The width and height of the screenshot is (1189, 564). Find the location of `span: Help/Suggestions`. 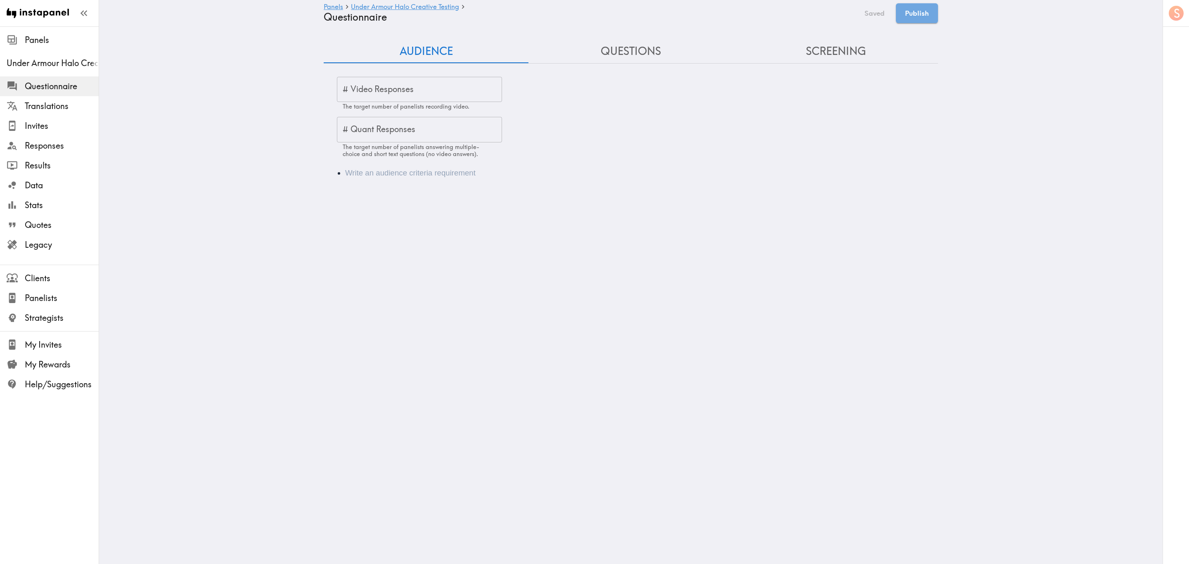

span: Help/Suggestions is located at coordinates (62, 384).